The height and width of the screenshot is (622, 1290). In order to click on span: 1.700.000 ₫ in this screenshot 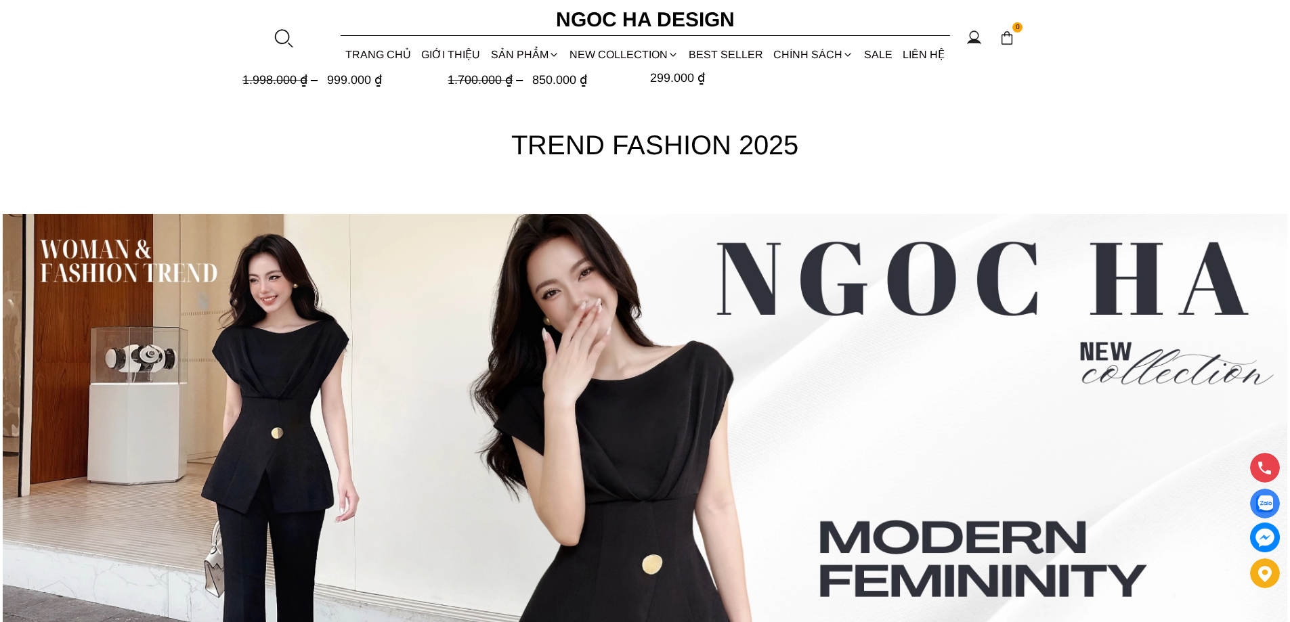, I will do `click(488, 80)`.